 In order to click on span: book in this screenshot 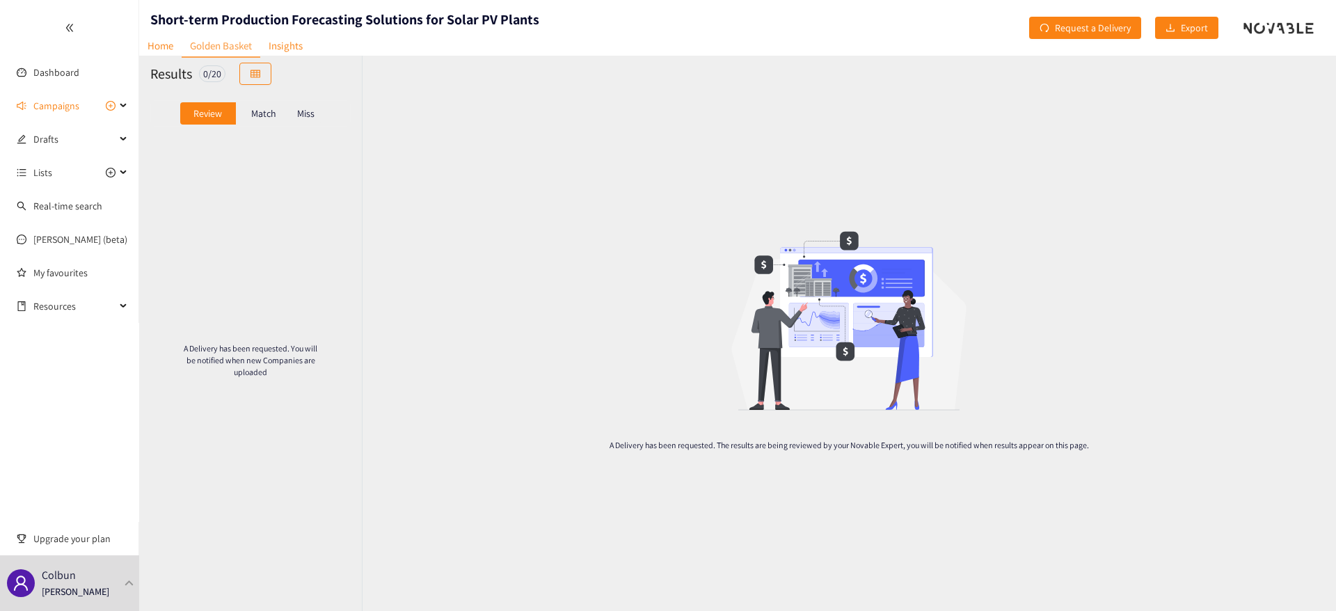, I will do `click(22, 306)`.